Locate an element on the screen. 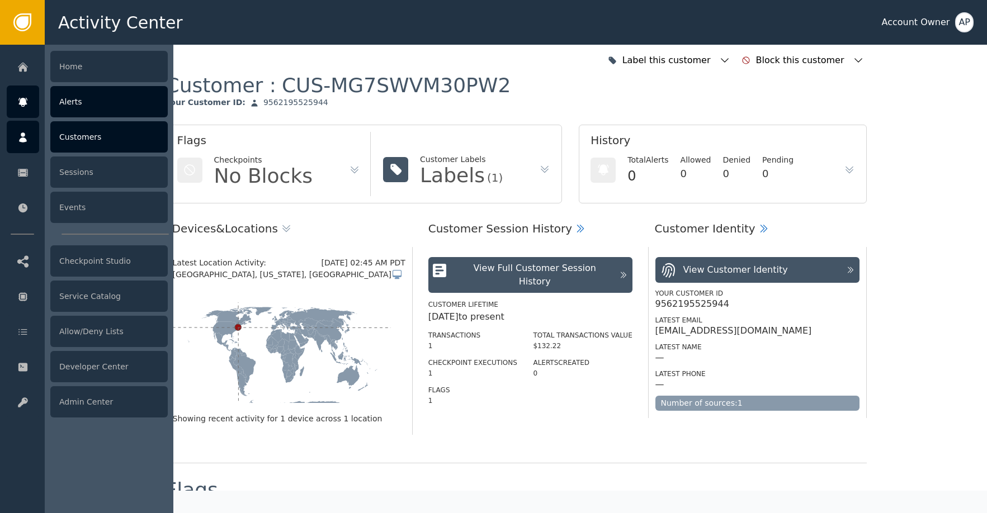  a: Customers is located at coordinates (87, 137).